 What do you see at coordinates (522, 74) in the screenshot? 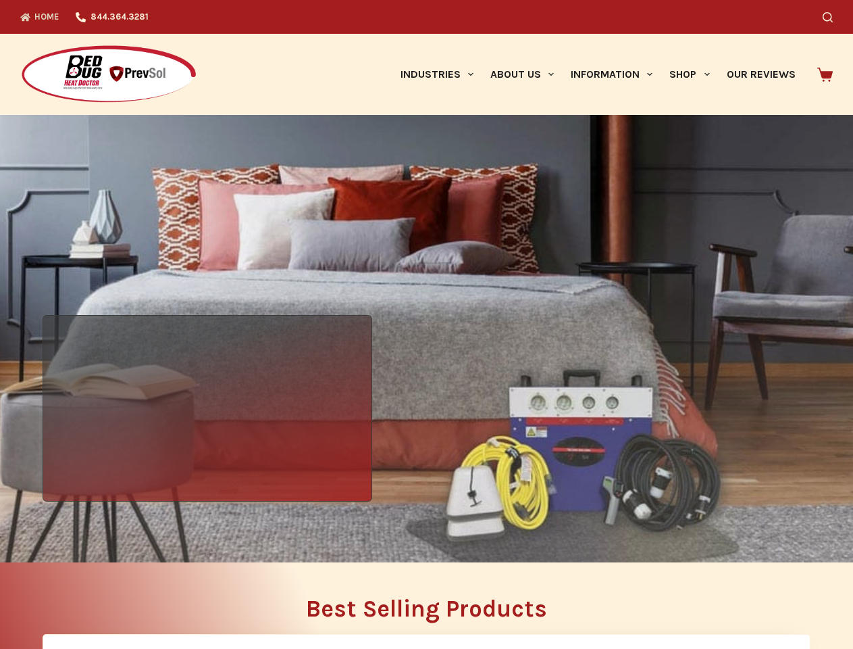
I see `a: About Us` at bounding box center [522, 74].